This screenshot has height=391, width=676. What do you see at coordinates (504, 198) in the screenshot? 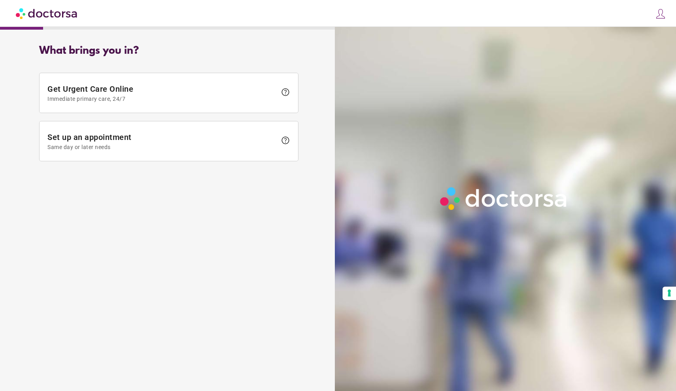
I see `img: Logo-Doctorsa-trans-White-partial-flat.png` at bounding box center [504, 198].